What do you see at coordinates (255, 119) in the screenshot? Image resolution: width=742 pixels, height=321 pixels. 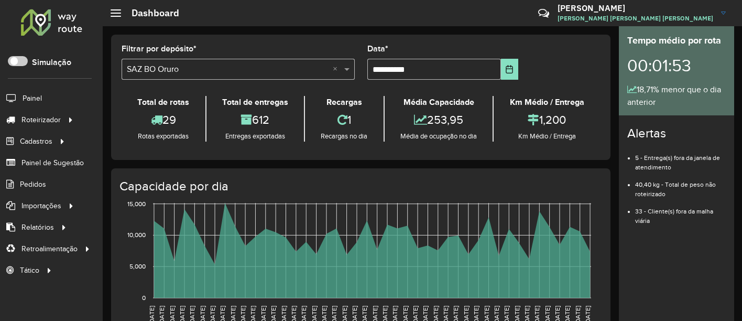 I see `div: 612` at bounding box center [255, 119].